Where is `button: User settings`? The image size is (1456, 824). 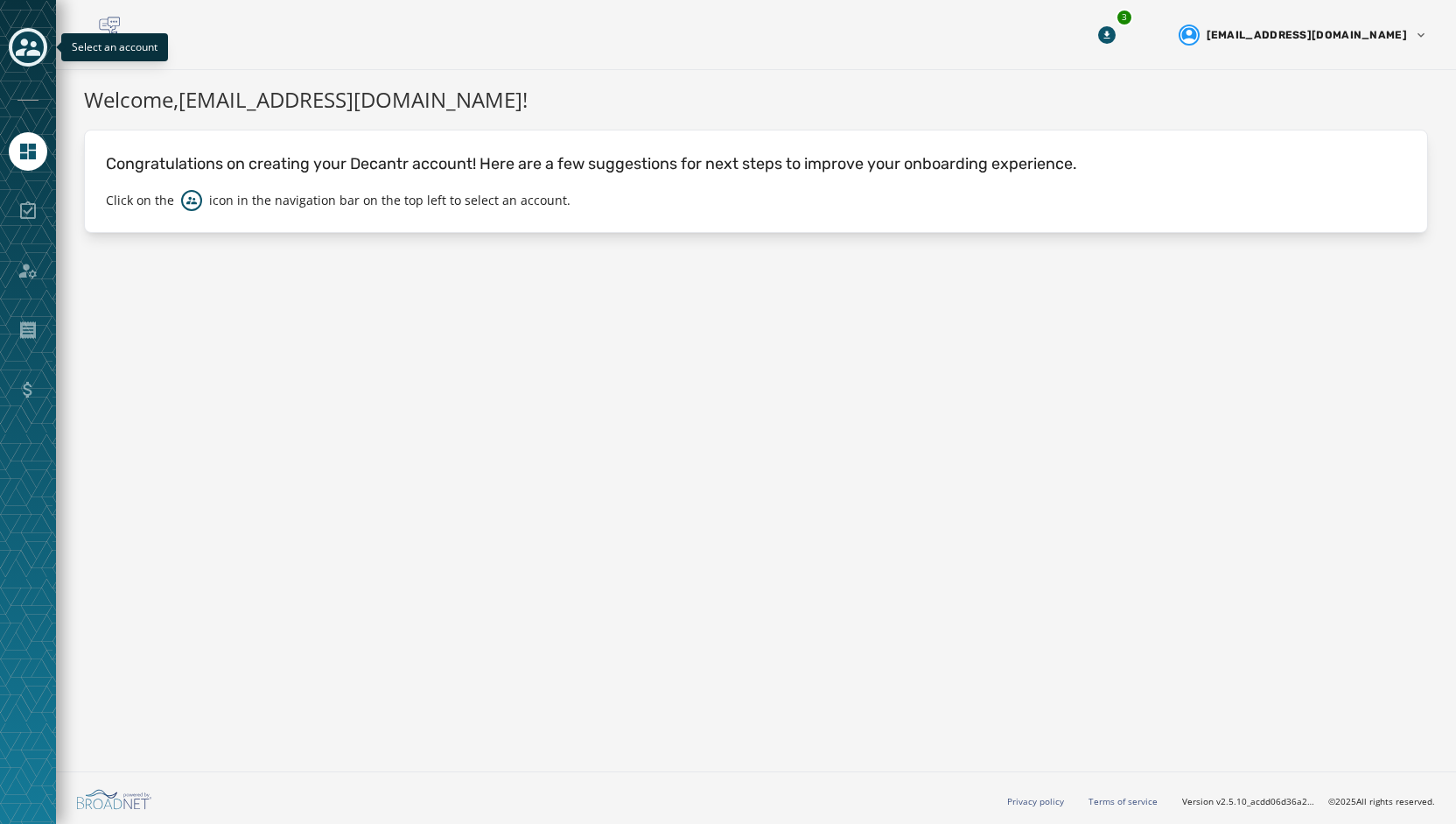
button: User settings is located at coordinates (1303, 35).